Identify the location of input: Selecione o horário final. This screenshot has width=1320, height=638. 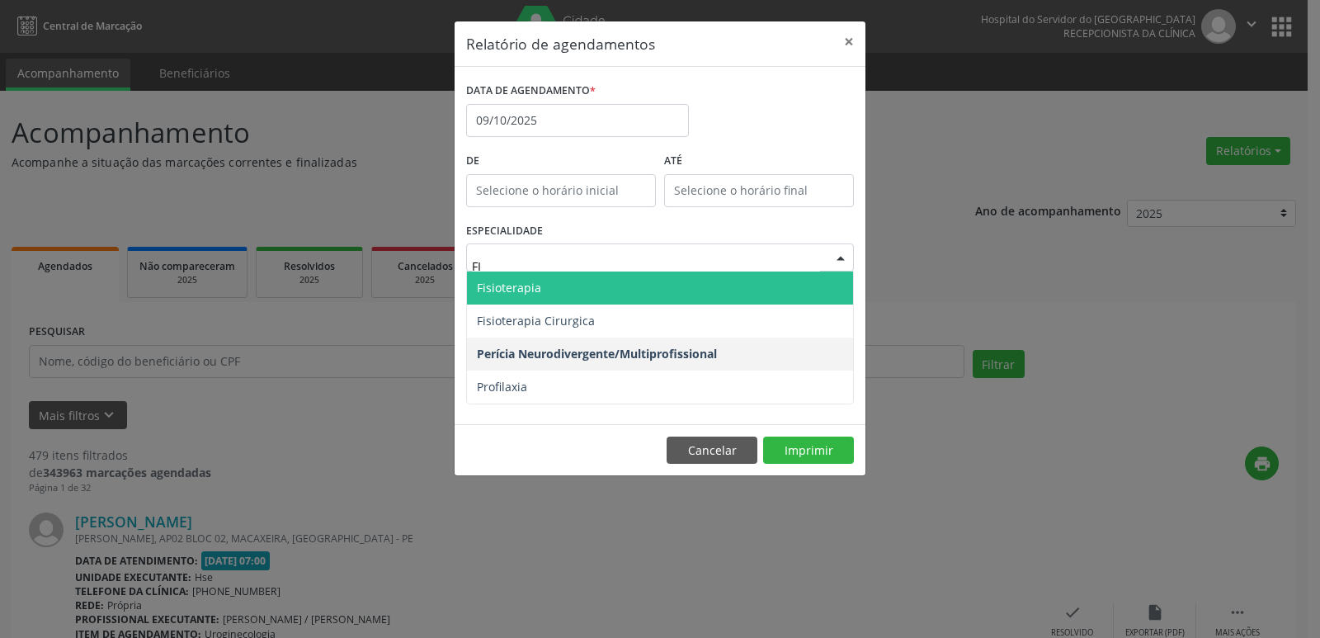
(759, 191).